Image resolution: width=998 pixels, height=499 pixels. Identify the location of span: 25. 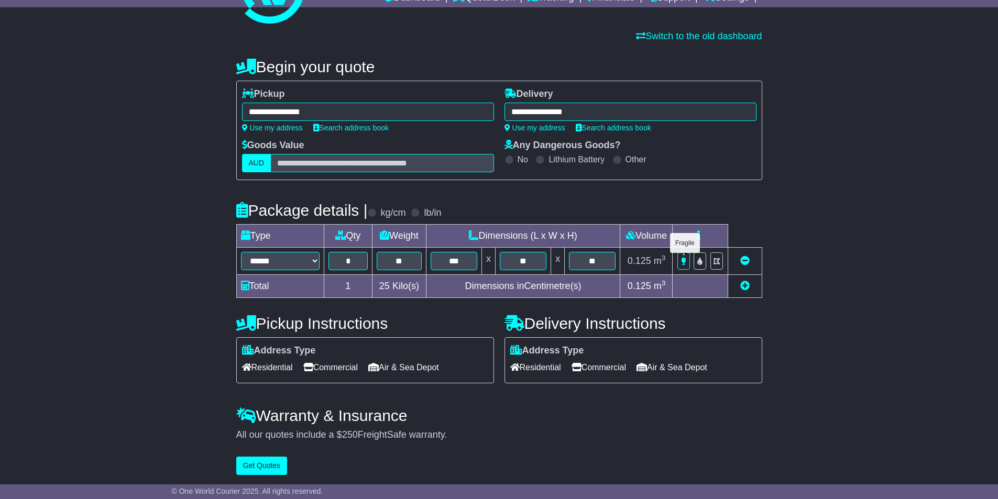
(385, 286).